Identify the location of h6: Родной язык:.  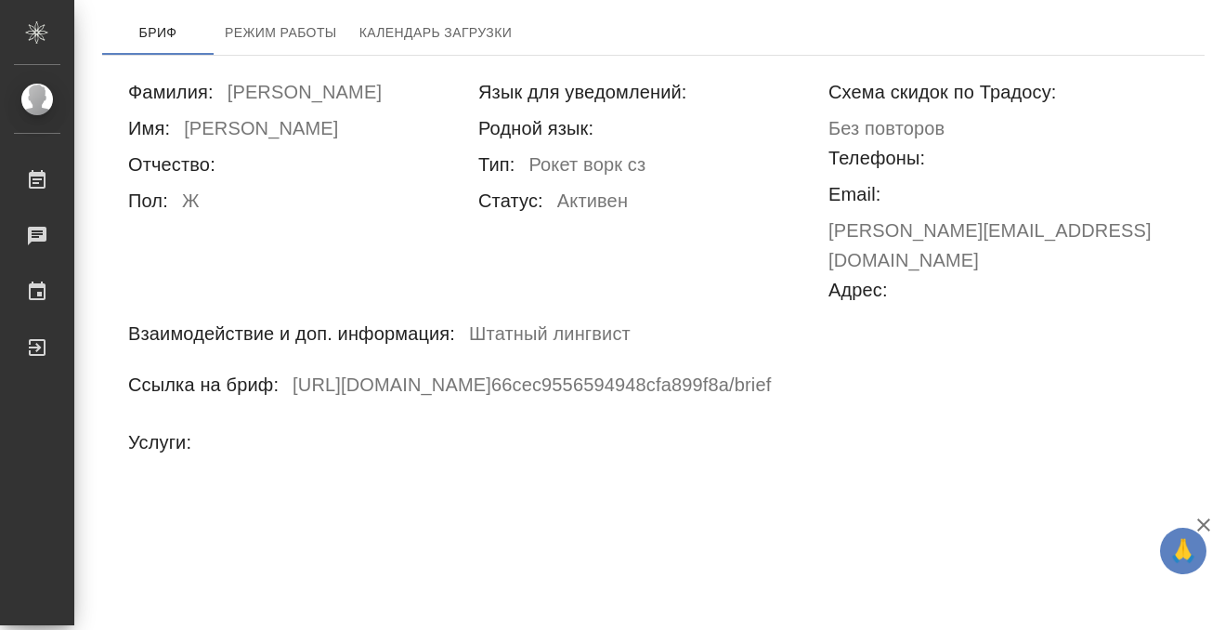
(536, 128).